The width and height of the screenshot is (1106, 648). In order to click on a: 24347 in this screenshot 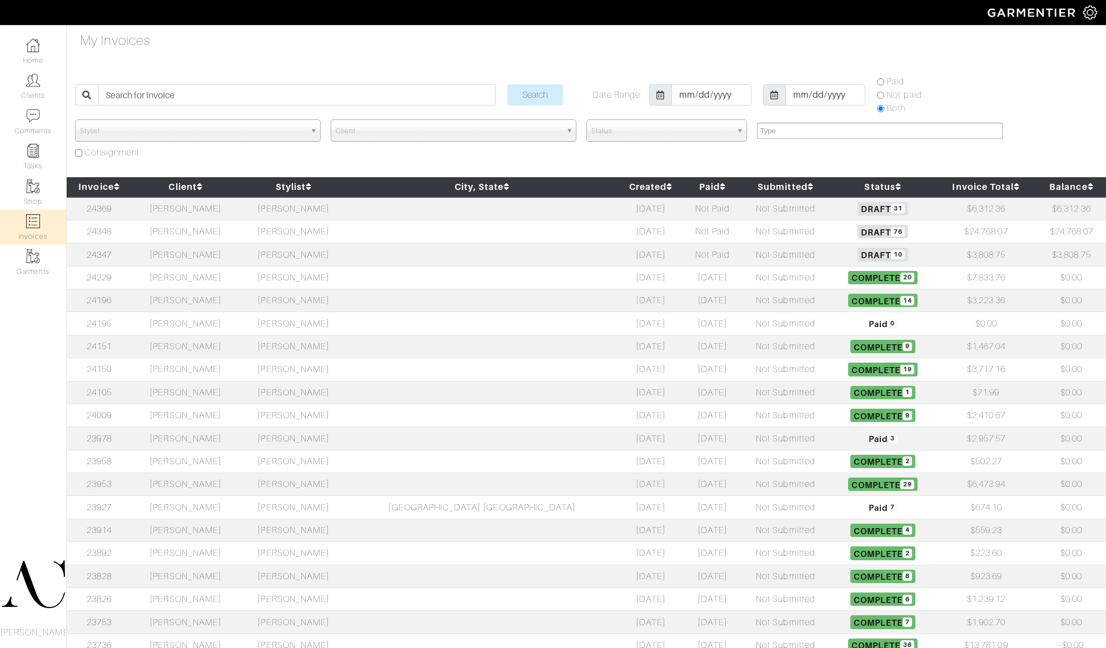, I will do `click(99, 255)`.